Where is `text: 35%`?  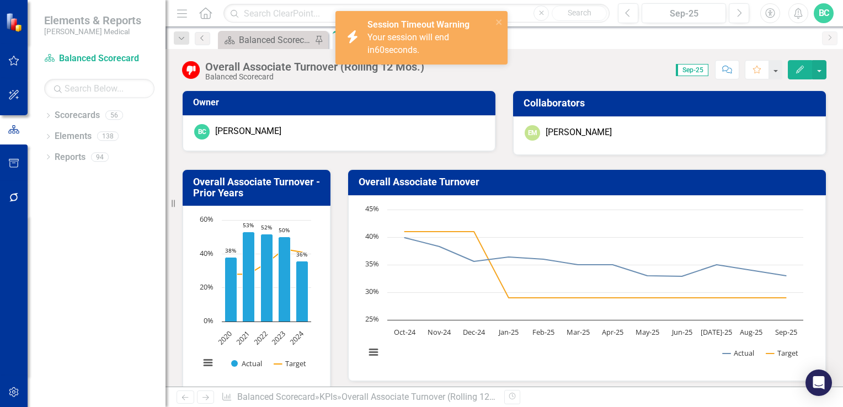 text: 35% is located at coordinates (372, 264).